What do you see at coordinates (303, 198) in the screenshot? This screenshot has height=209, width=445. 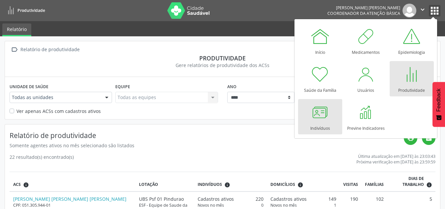 I see `div: 149` at bounding box center [303, 198].